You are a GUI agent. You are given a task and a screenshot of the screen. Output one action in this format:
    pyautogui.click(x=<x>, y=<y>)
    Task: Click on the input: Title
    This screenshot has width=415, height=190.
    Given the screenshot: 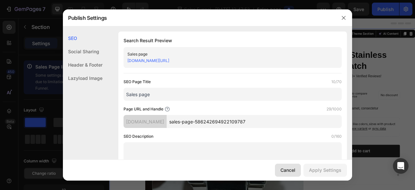 What is the action you would take?
    pyautogui.click(x=233, y=94)
    